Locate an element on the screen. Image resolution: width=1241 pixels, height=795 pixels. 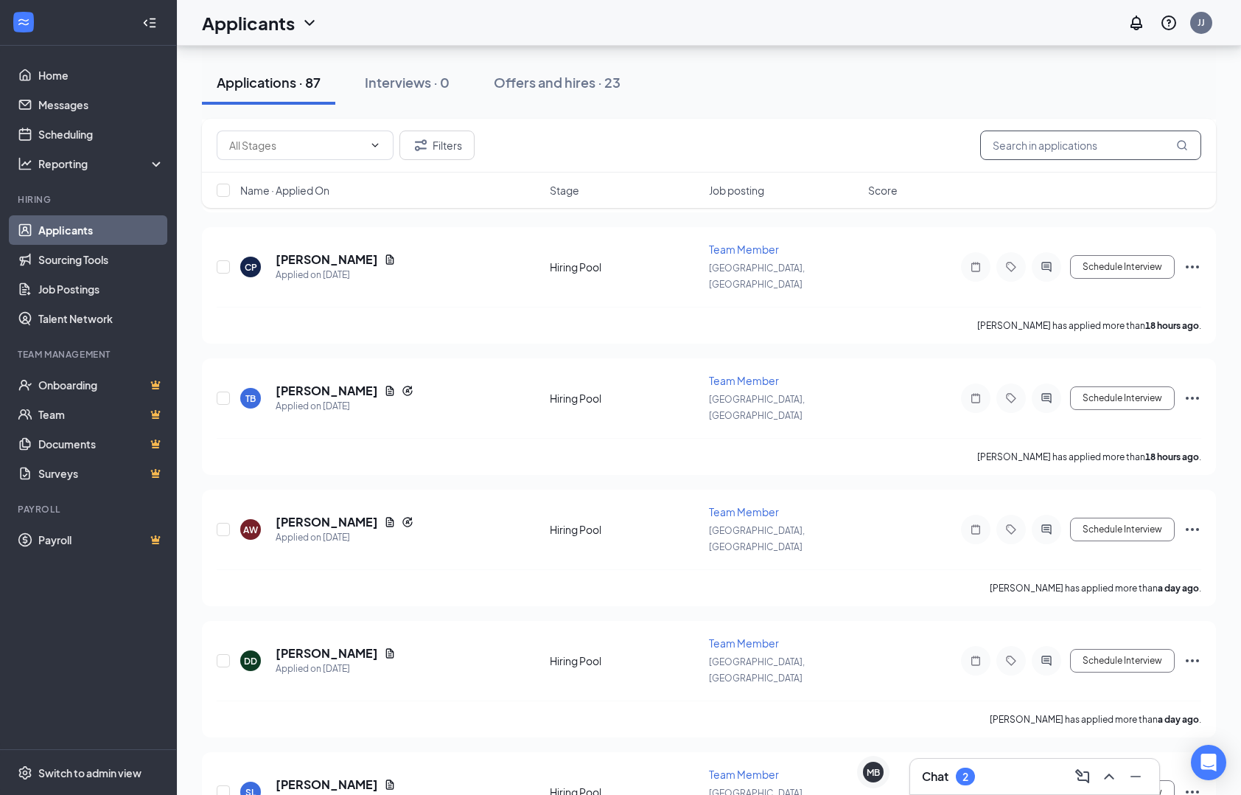
div: TB is located at coordinates (251, 398).